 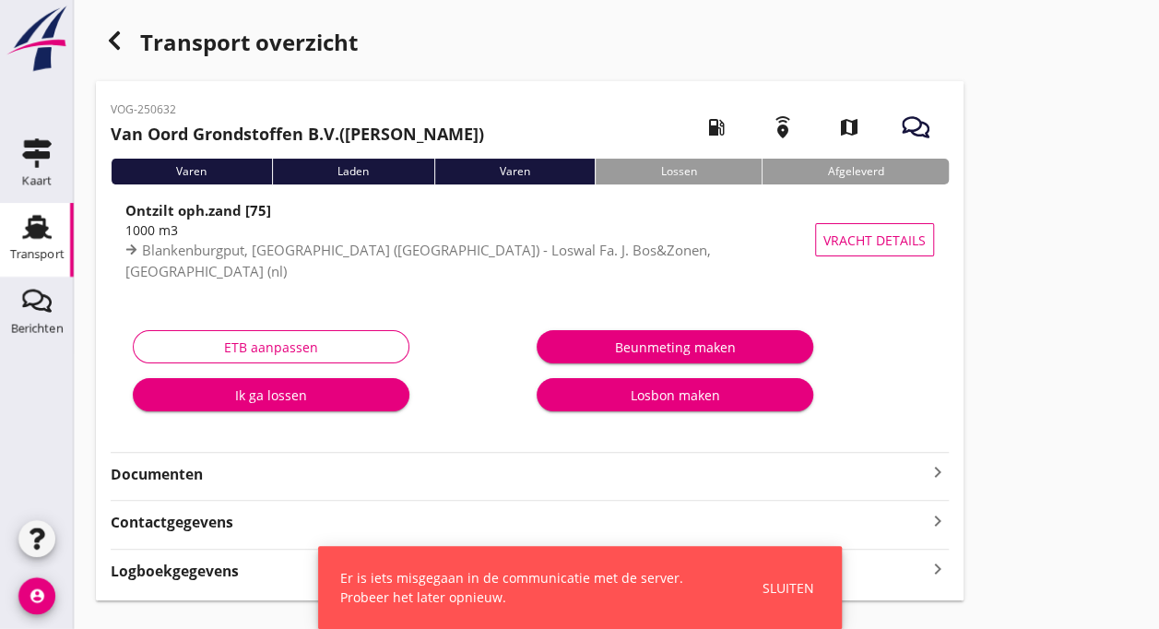 I want to click on button: Beunmeting maken, so click(x=675, y=347).